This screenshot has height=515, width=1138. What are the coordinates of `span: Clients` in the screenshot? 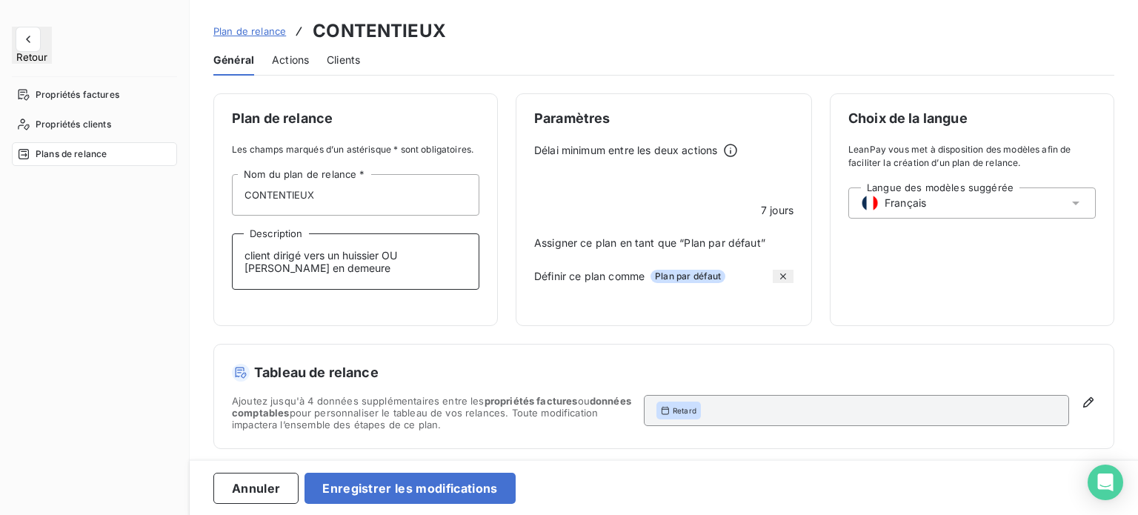 It's located at (343, 60).